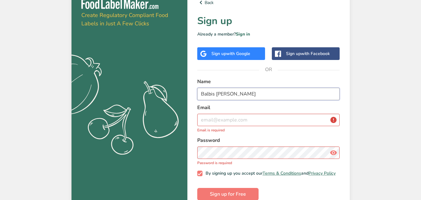 This screenshot has height=200, width=421. What do you see at coordinates (322, 173) in the screenshot?
I see `a: Privacy Policy` at bounding box center [322, 173].